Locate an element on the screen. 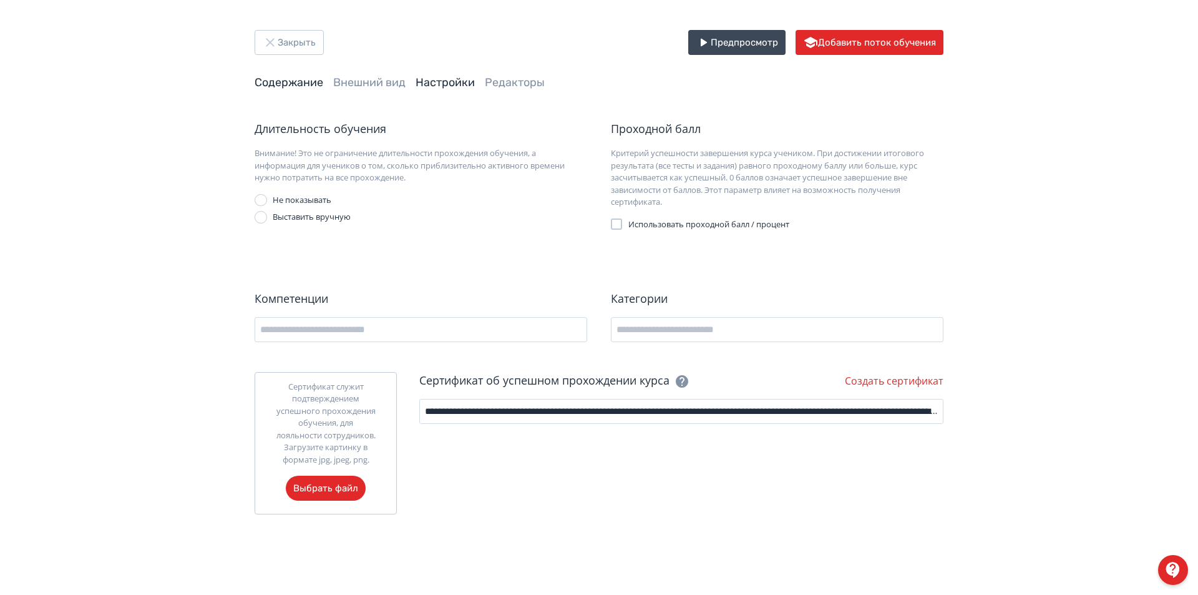 This screenshot has width=1198, height=595. div: Сертификат об успешном прохождении курса is located at coordinates (554, 380).